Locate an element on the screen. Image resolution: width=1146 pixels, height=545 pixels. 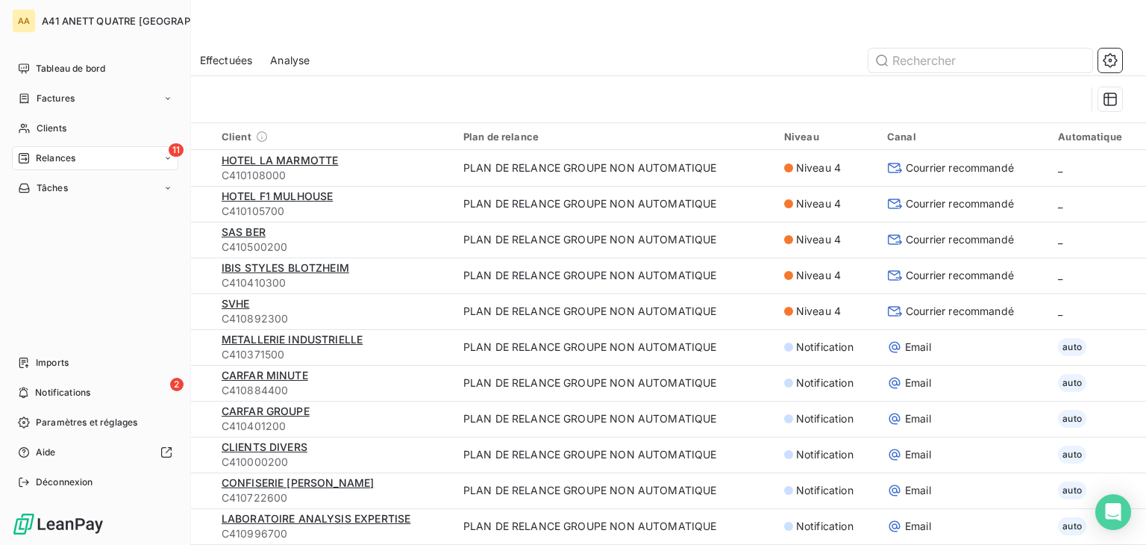
span: C410884400 is located at coordinates (334, 390).